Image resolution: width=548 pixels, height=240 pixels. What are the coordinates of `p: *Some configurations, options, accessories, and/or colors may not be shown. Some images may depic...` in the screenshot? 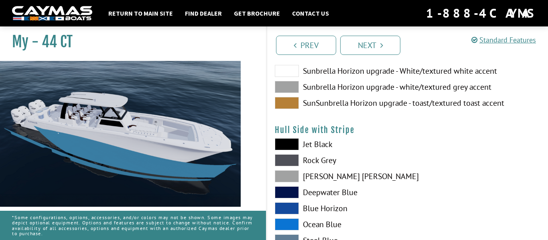 It's located at (133, 225).